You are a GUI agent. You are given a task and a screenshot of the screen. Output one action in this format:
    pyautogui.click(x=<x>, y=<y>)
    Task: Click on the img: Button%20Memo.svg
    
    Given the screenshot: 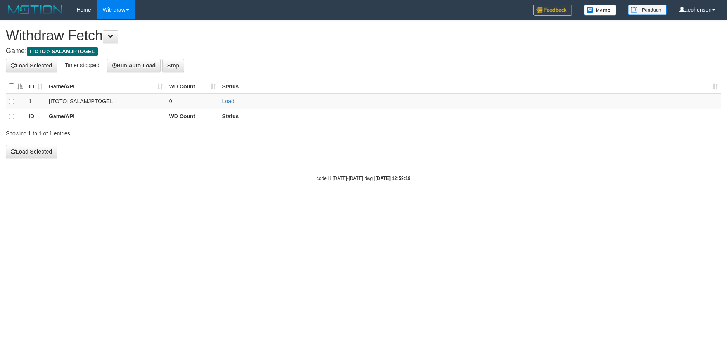 What is the action you would take?
    pyautogui.click(x=600, y=10)
    